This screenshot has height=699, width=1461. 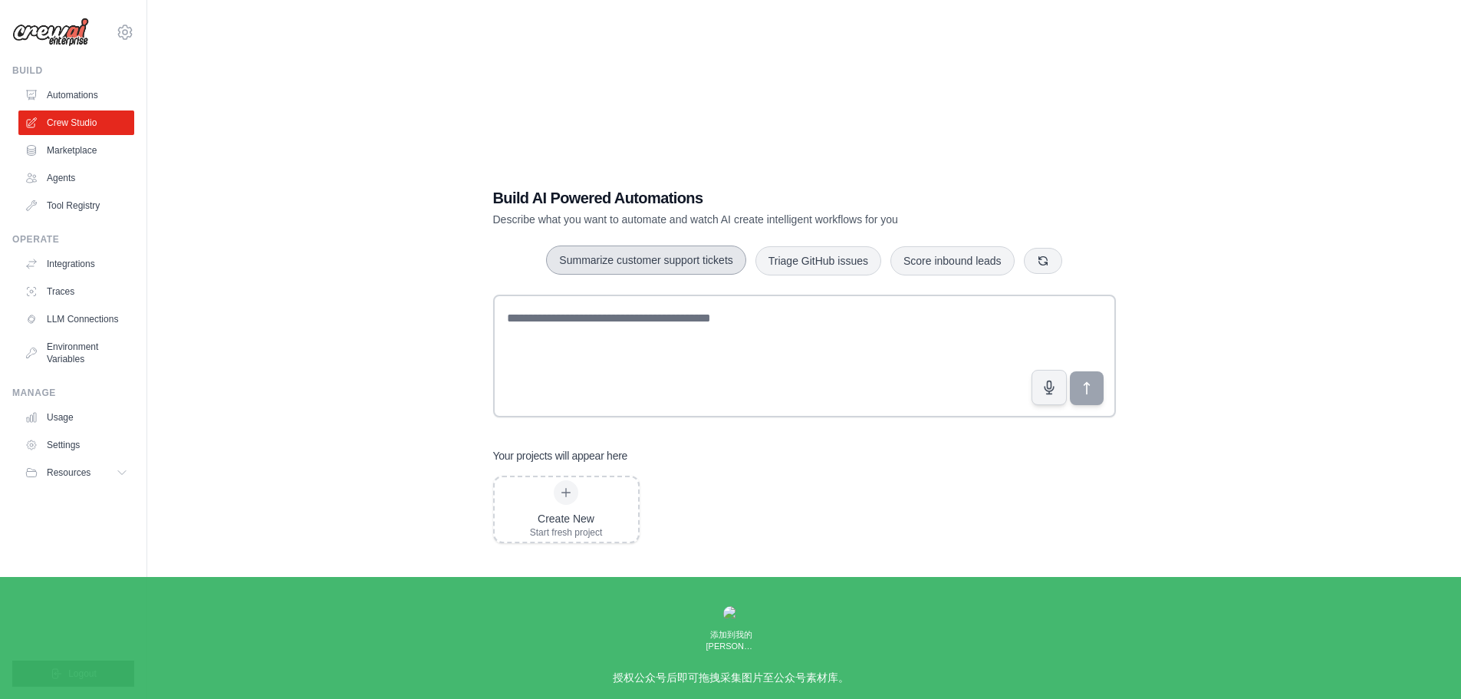 What do you see at coordinates (51, 32) in the screenshot?
I see `img: Logo` at bounding box center [51, 32].